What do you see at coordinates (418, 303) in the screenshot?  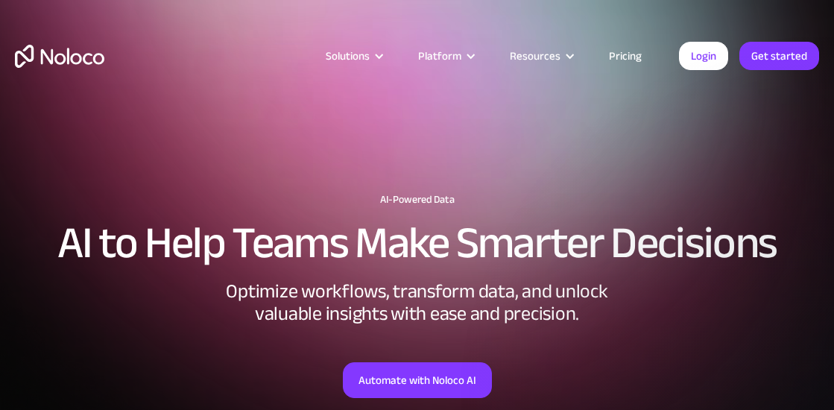 I see `div: Optimize workflows, transform data, and unlock valuable insights with ease and precision.` at bounding box center [418, 303].